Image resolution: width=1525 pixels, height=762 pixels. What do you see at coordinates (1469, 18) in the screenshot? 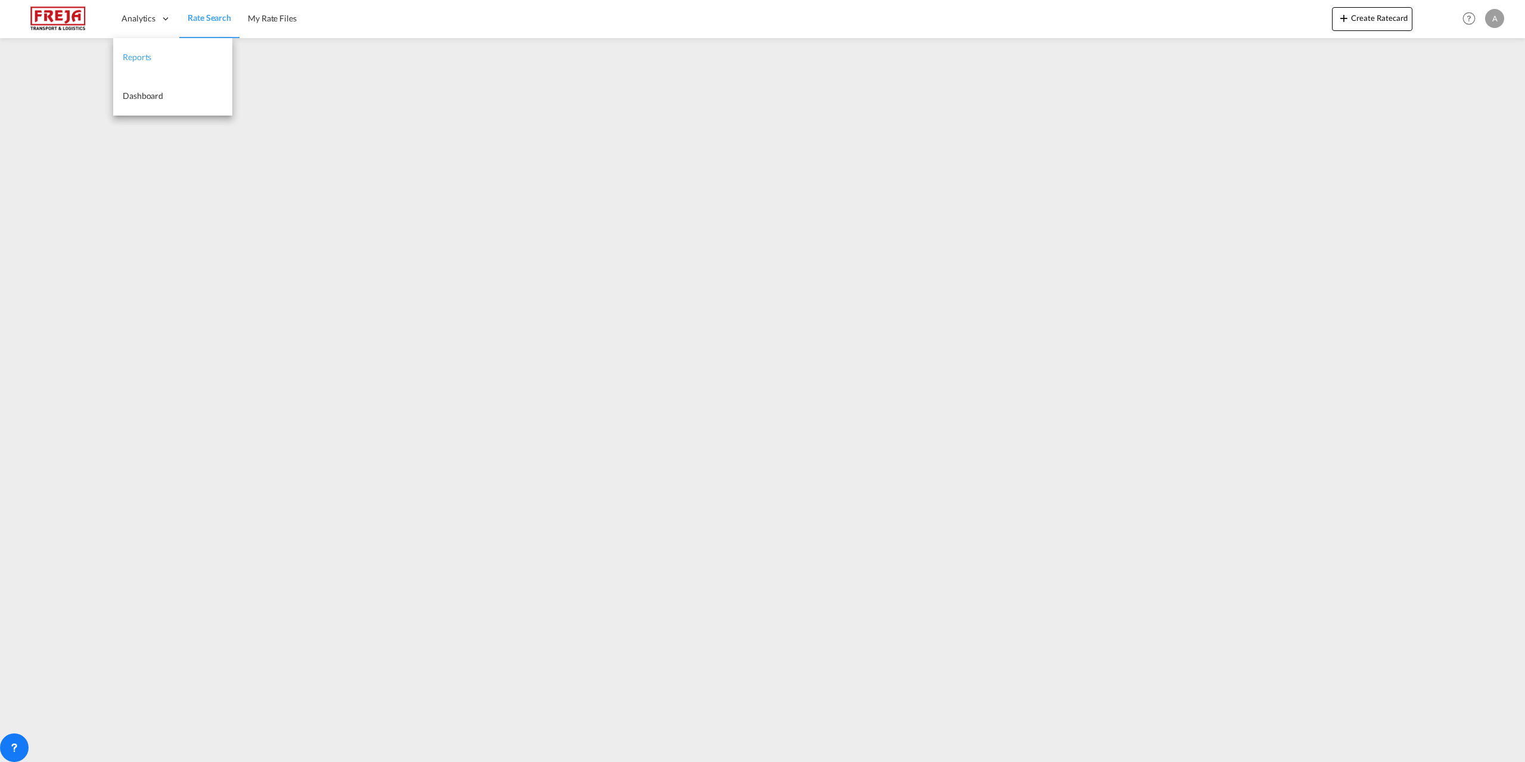
I see `span: Help` at bounding box center [1469, 18].